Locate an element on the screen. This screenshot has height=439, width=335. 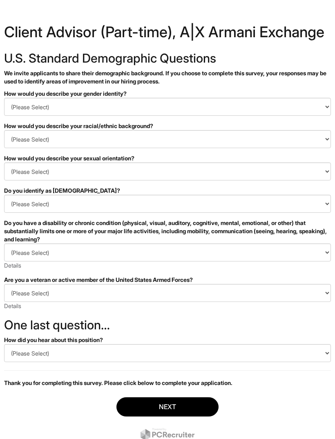
div: How would you describe your racial/ethnic background? is located at coordinates (168, 126).